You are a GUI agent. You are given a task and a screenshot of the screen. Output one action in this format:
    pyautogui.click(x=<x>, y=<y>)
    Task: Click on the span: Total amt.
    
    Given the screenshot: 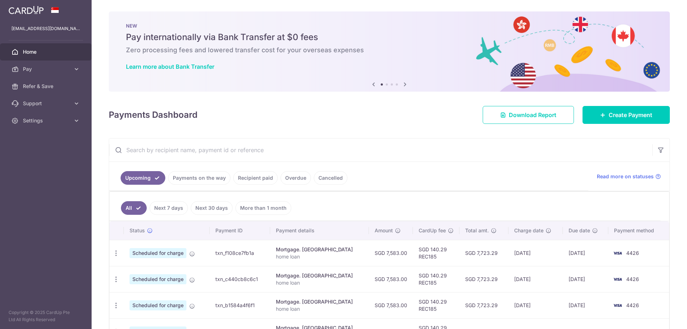 What is the action you would take?
    pyautogui.click(x=477, y=230)
    